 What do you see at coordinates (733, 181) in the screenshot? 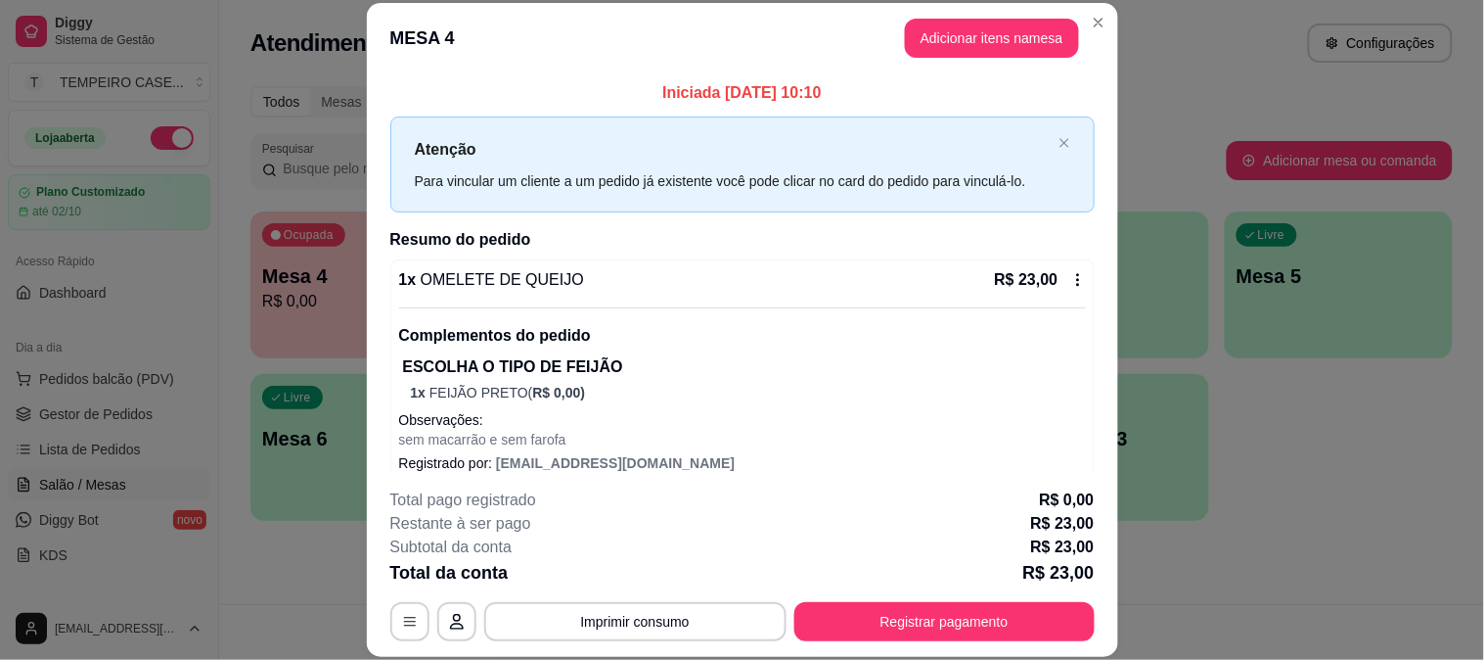
I see `div: Para vincular um cliente a um pedido já existente você pode clicar no card do pedido para vinculá...` at bounding box center [733, 181].